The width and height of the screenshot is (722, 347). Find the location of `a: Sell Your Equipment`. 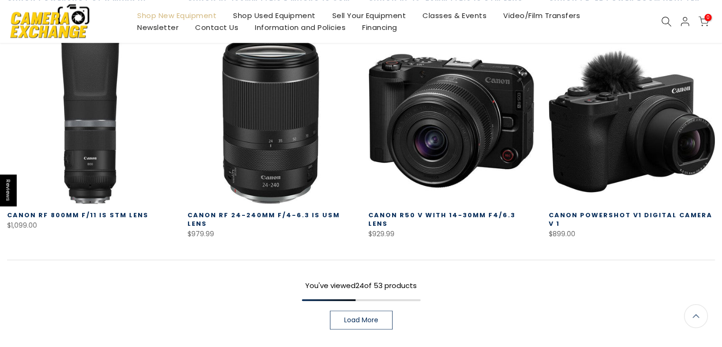

a: Sell Your Equipment is located at coordinates (369, 15).